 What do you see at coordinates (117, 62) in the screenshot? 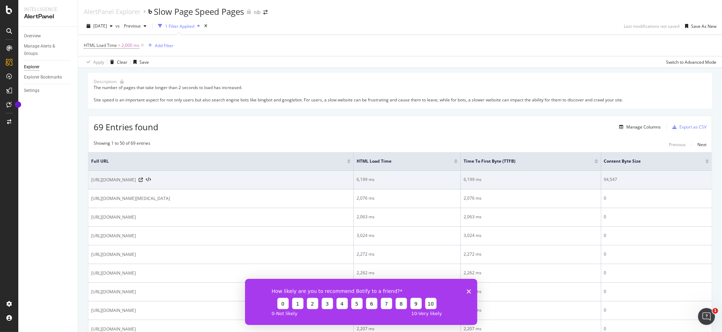
I see `button: Clear` at bounding box center [117, 62].